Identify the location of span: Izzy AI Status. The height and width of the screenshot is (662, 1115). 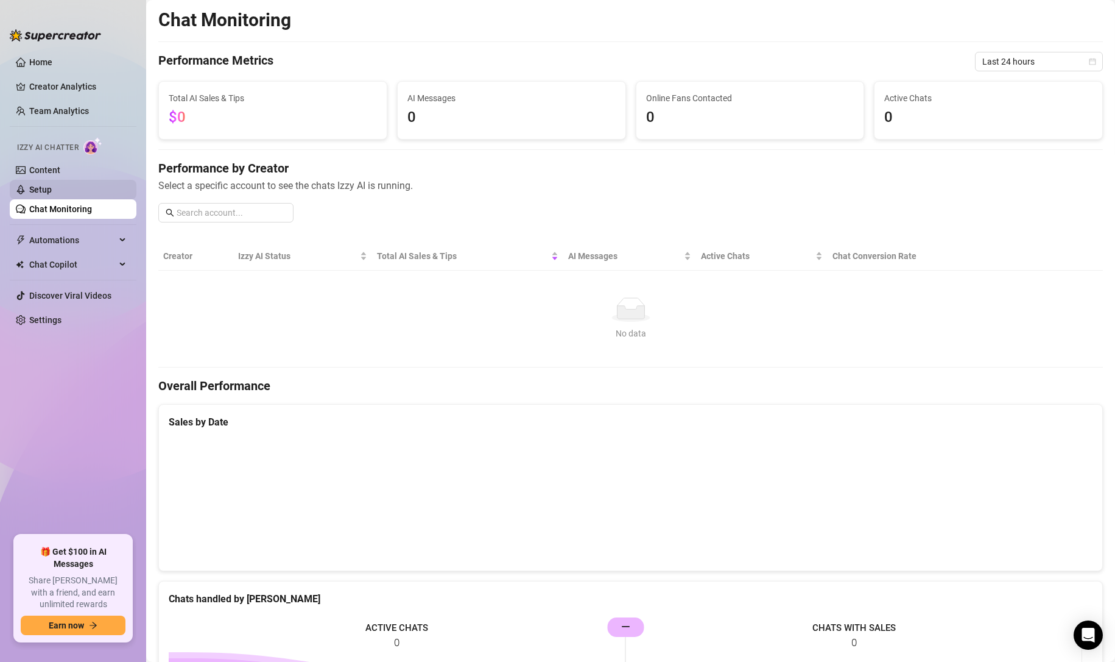
(298, 256).